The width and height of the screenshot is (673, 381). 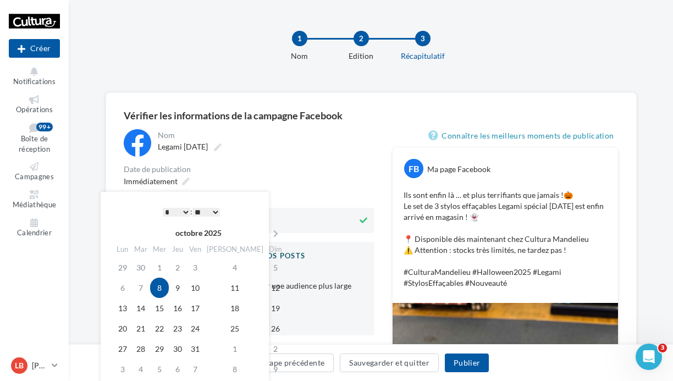 What do you see at coordinates (361, 38) in the screenshot?
I see `div: 2` at bounding box center [361, 38].